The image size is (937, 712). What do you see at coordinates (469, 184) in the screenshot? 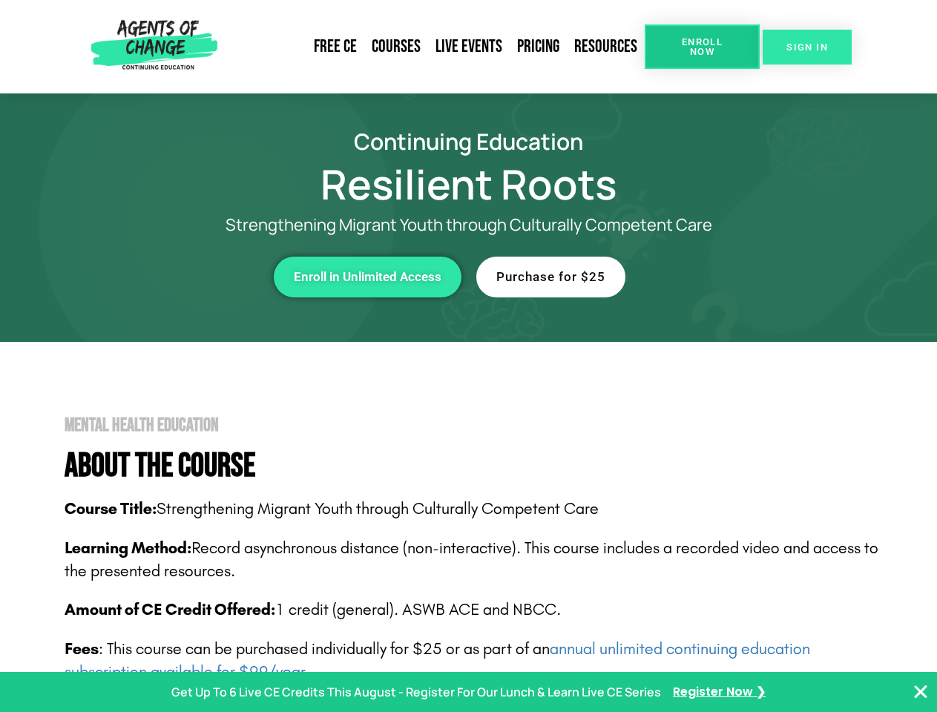
I see `h1: Resilient Roots` at bounding box center [469, 184].